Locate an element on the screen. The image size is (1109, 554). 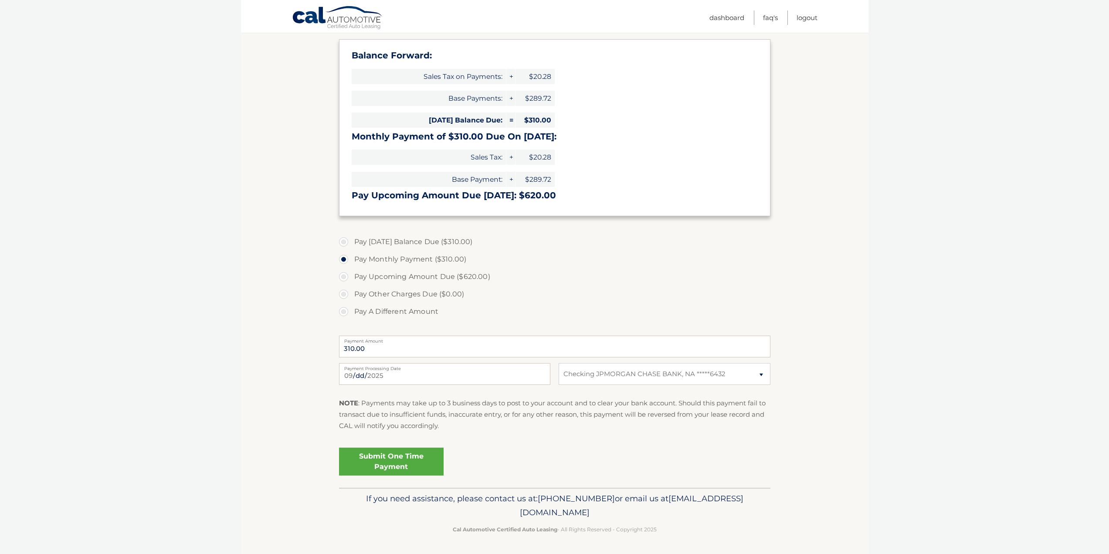
a: Cal Automotive is located at coordinates (338, 18).